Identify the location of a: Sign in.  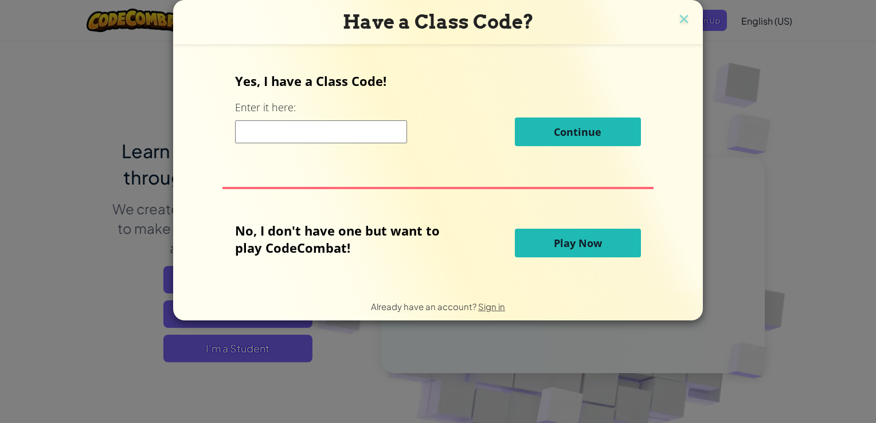
(491, 306).